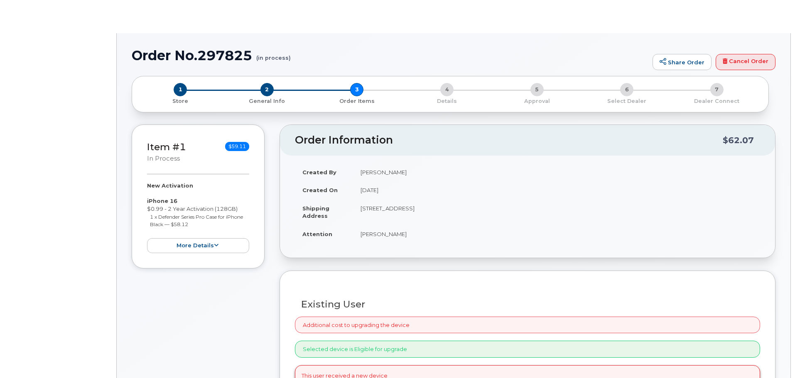 This screenshot has height=378, width=795. I want to click on strong: iPhone 16, so click(162, 201).